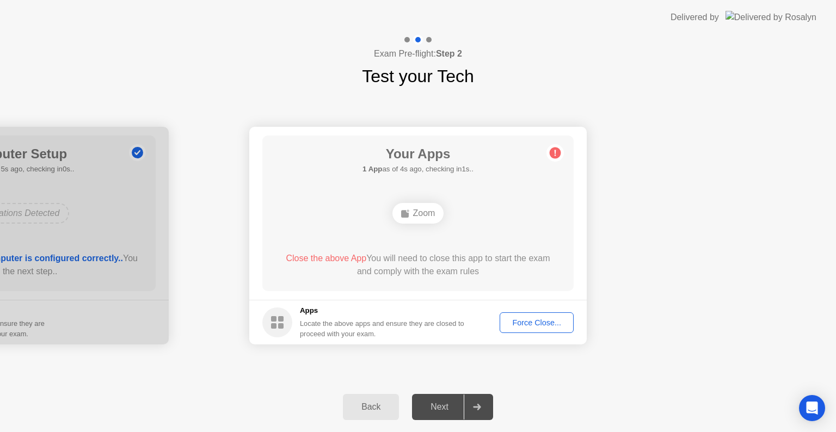 The width and height of the screenshot is (836, 432). What do you see at coordinates (418, 76) in the screenshot?
I see `h1: Test your Tech` at bounding box center [418, 76].